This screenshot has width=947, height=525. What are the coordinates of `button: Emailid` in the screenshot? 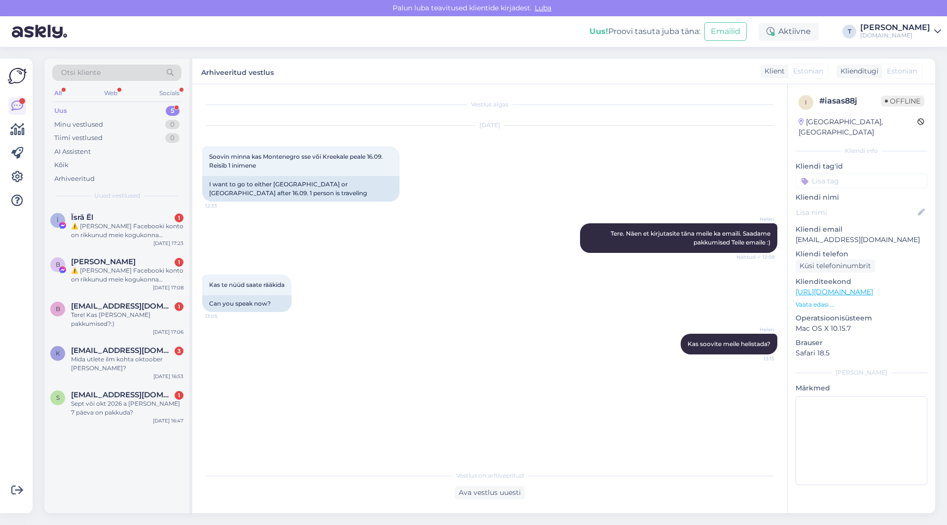 It's located at (726, 32).